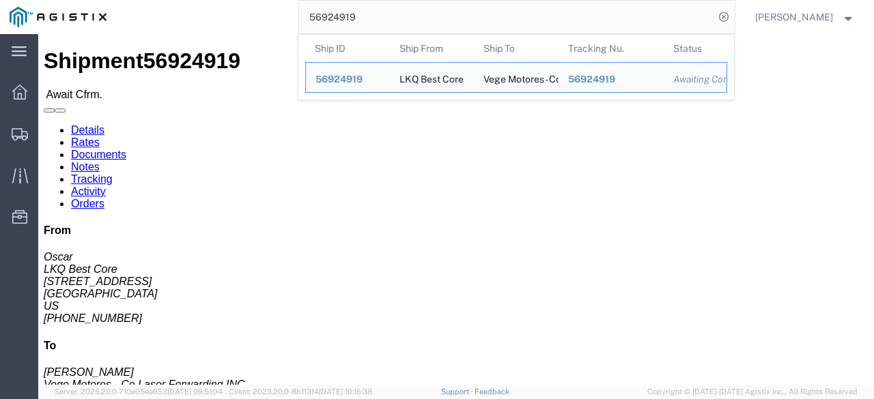 The height and width of the screenshot is (399, 874). What do you see at coordinates (516, 77) in the screenshot?
I see `div: Vege Motores - Co Laser Forwarding INC.` at bounding box center [516, 77].